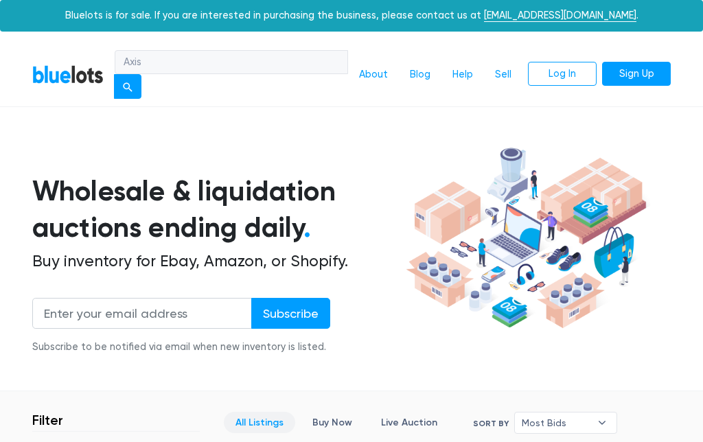 The height and width of the screenshot is (442, 703). Describe the element at coordinates (374, 75) in the screenshot. I see `a: About` at that location.